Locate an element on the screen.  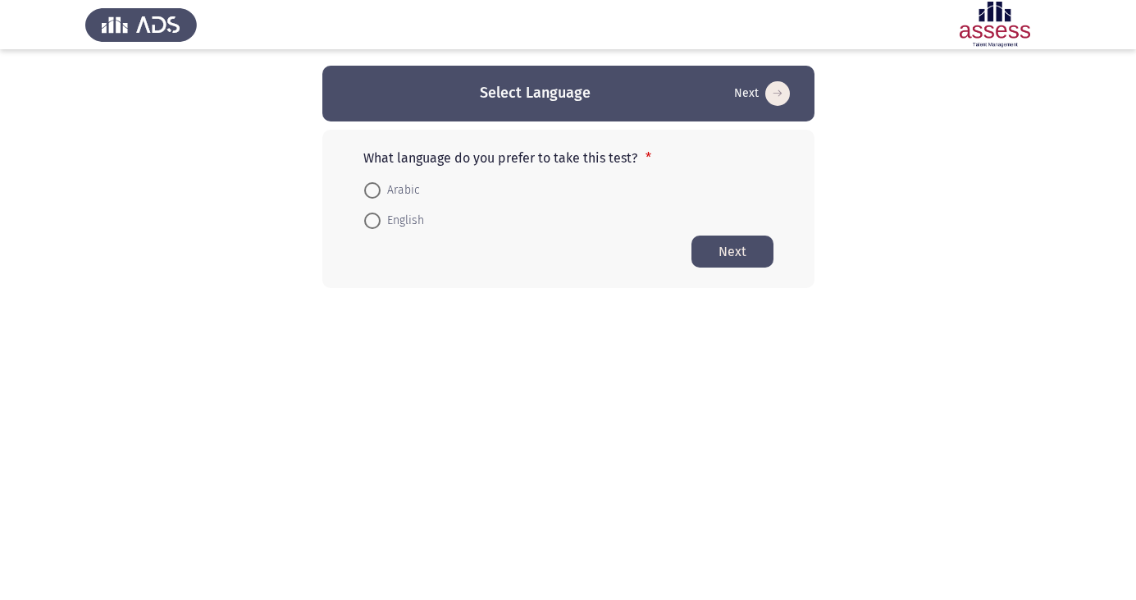
img: Assessment logo of ASSESS Focus 4 Module Assessment is located at coordinates (995, 25).